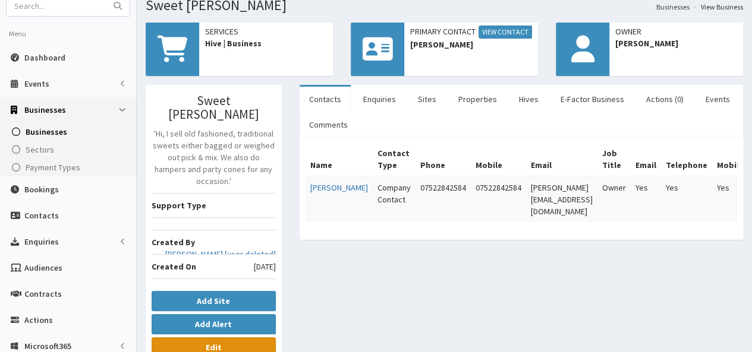 This screenshot has width=752, height=352. Describe the element at coordinates (37, 84) in the screenshot. I see `span: Events` at that location.